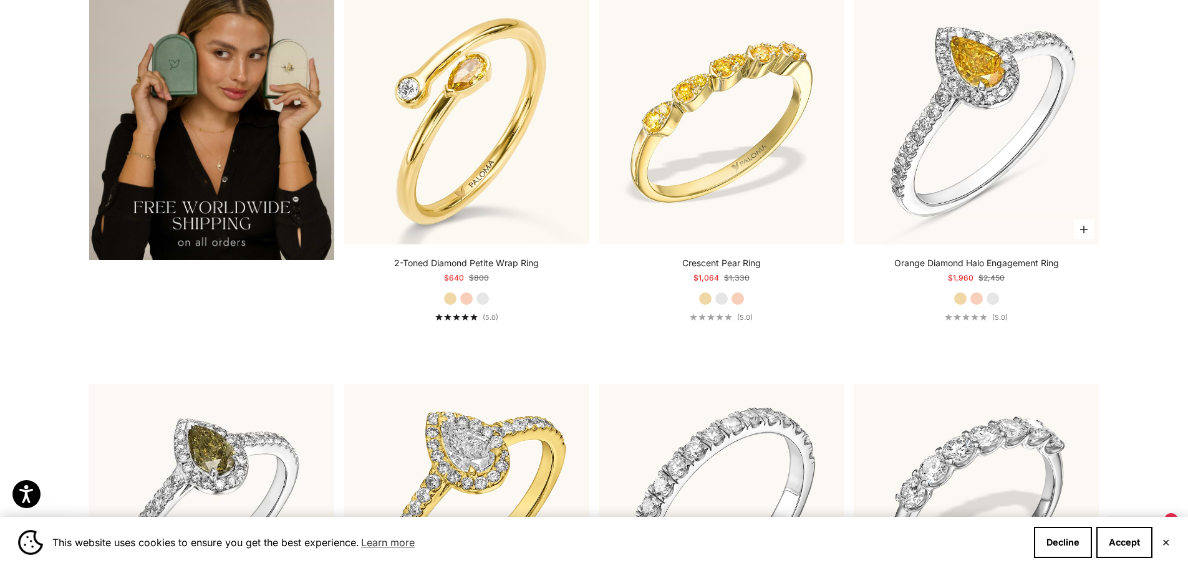 This screenshot has width=1188, height=568. Describe the element at coordinates (467, 263) in the screenshot. I see `a: 2-Toned Diamond Petite Wrap Ring` at that location.